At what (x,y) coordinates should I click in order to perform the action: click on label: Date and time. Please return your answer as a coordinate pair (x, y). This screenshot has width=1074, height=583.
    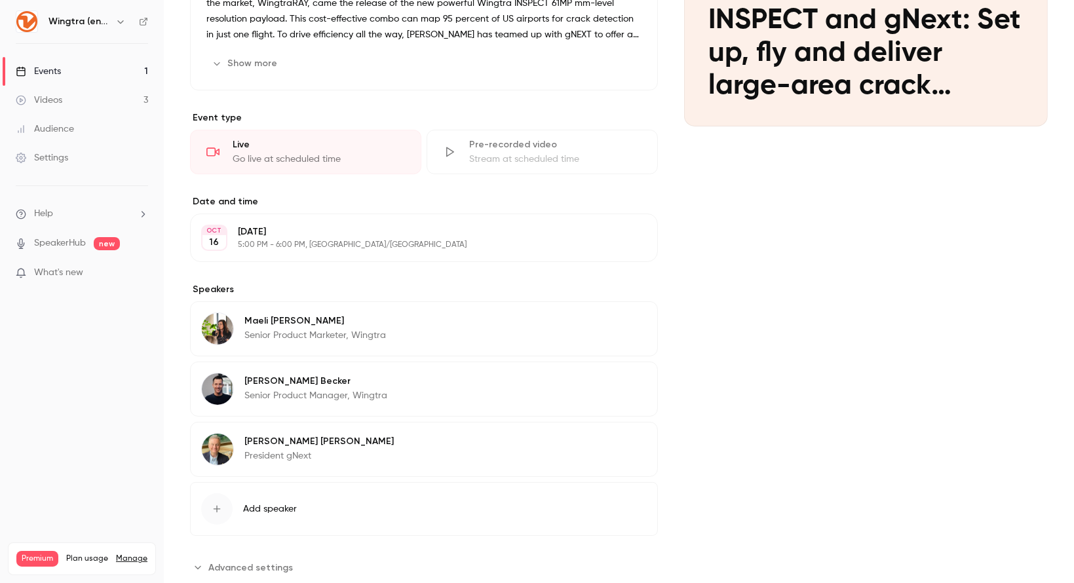
    Looking at the image, I should click on (424, 202).